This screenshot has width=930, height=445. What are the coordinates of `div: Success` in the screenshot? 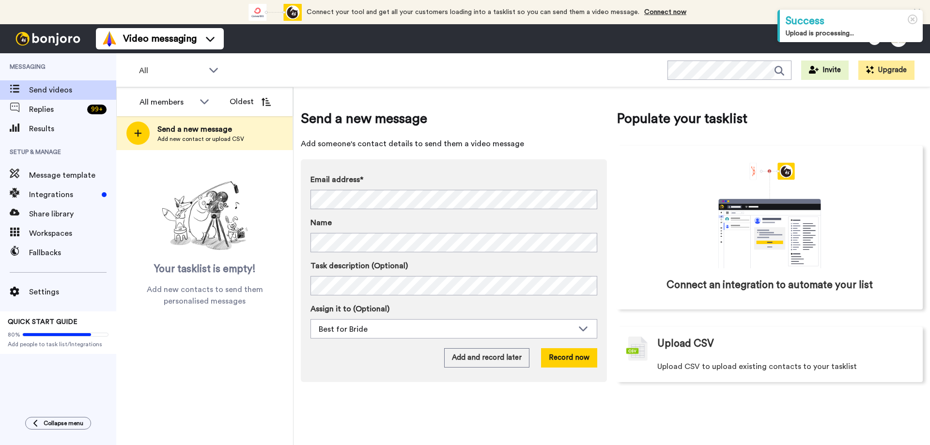 It's located at (851, 21).